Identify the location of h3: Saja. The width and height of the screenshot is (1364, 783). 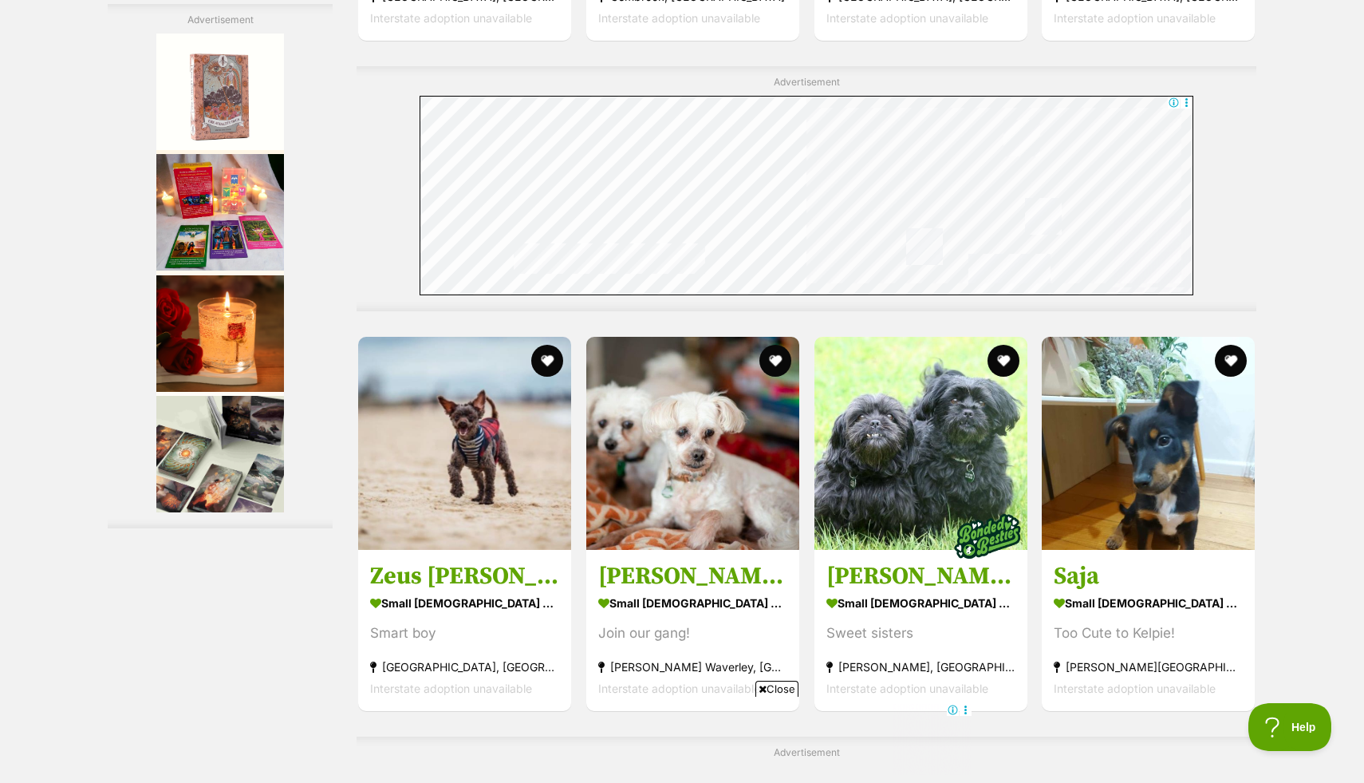
(1148, 576).